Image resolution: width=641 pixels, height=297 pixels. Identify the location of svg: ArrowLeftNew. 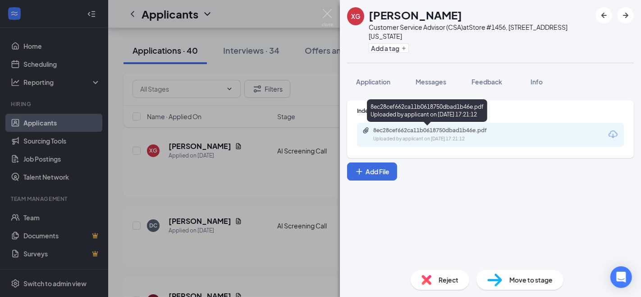
(604, 15).